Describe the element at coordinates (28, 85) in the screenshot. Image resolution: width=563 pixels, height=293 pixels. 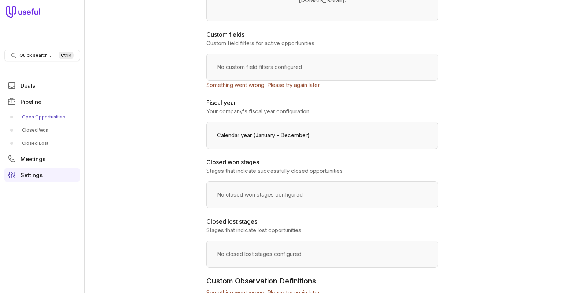
I see `span: Deals` at that location.